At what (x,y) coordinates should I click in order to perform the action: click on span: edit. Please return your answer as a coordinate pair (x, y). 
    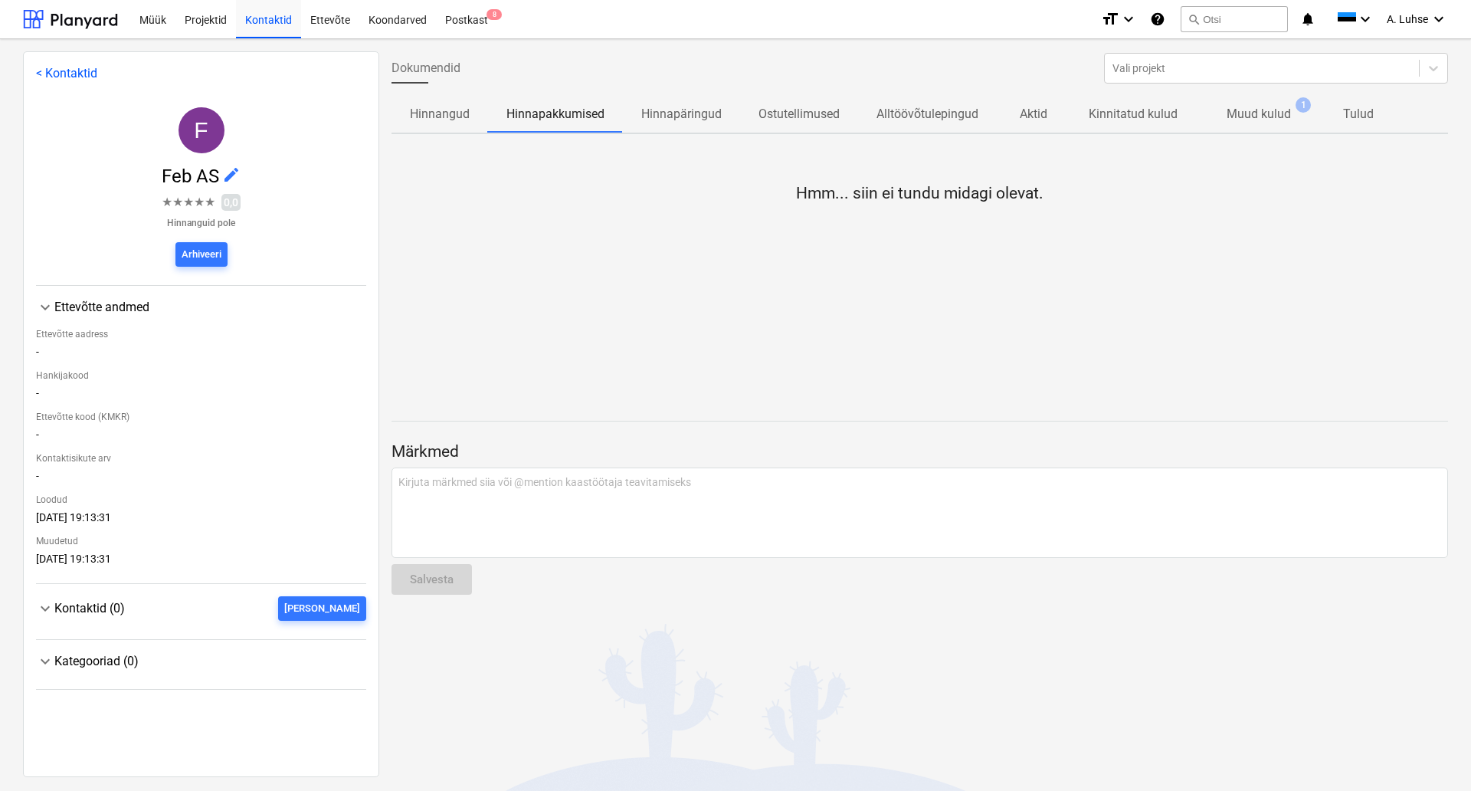
    Looking at the image, I should click on (231, 175).